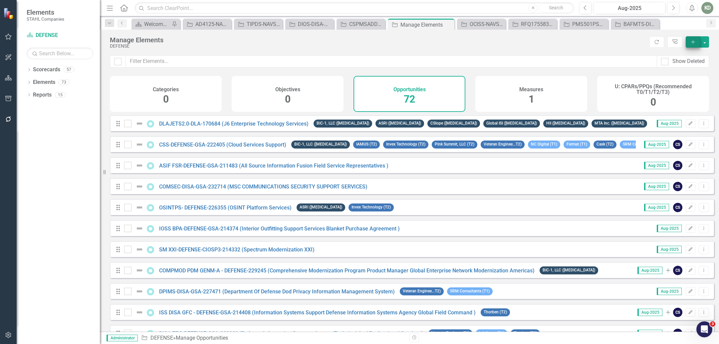  Describe the element at coordinates (151, 24) in the screenshot. I see `a: Welcome Page` at that location.